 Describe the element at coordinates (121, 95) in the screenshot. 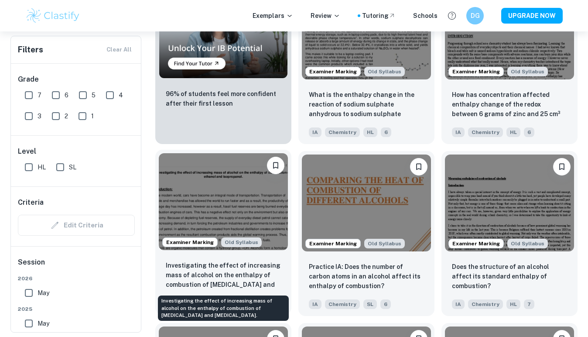

I see `span: 4` at that location.